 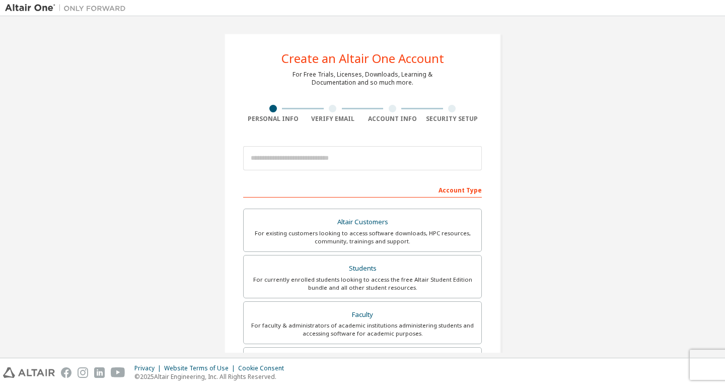 I want to click on div: Security Setup, so click(x=452, y=119).